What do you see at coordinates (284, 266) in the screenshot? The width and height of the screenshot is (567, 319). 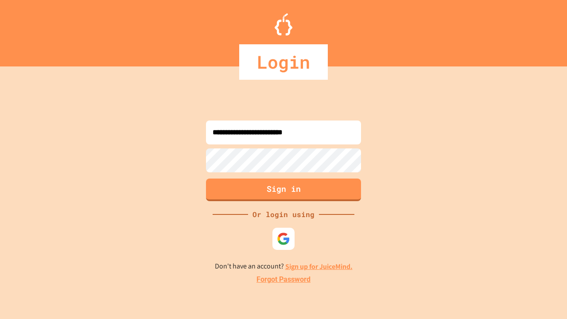 I see `p: Don't have an account?` at bounding box center [284, 266].